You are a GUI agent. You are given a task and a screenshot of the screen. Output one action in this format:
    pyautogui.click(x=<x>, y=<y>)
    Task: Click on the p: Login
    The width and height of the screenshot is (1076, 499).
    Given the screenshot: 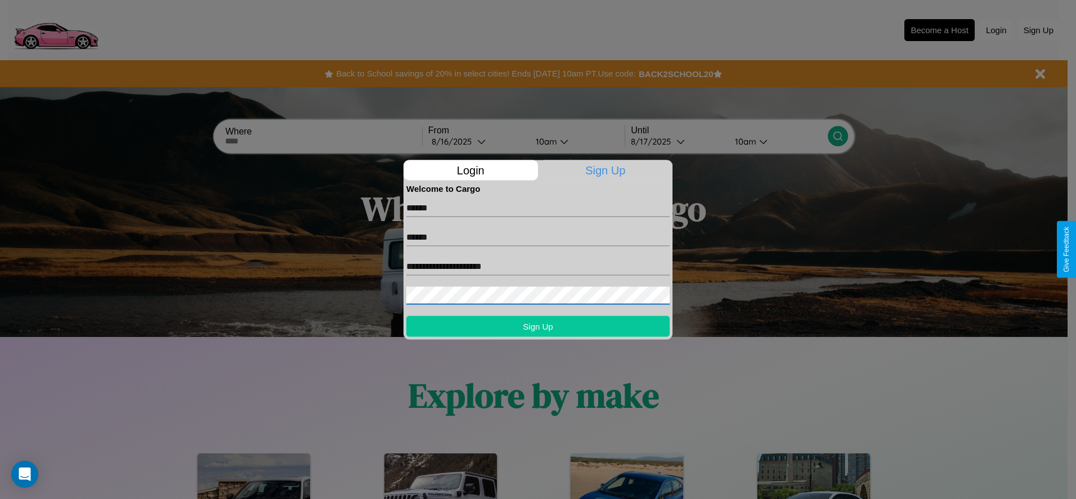 What is the action you would take?
    pyautogui.click(x=471, y=170)
    